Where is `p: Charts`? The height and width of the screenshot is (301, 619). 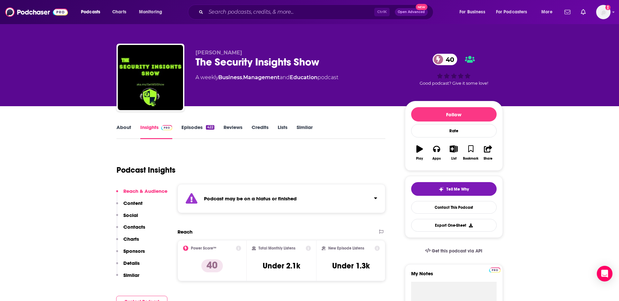 p: Charts is located at coordinates (131, 239).